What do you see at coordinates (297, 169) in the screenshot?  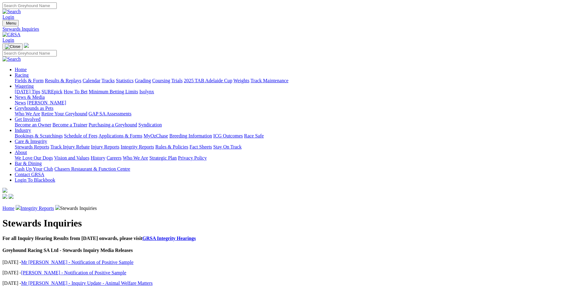 I see `div: Bar & Dining` at bounding box center [297, 169].